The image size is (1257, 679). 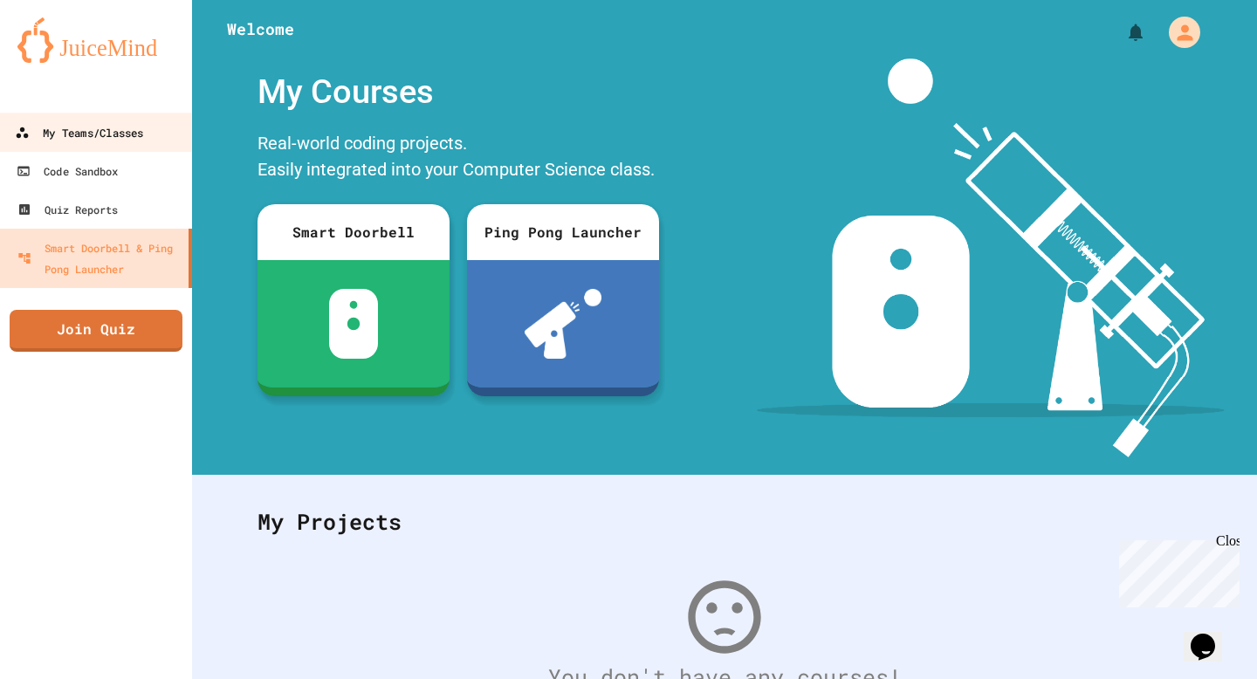 I want to click on div: Quiz Reports, so click(x=67, y=209).